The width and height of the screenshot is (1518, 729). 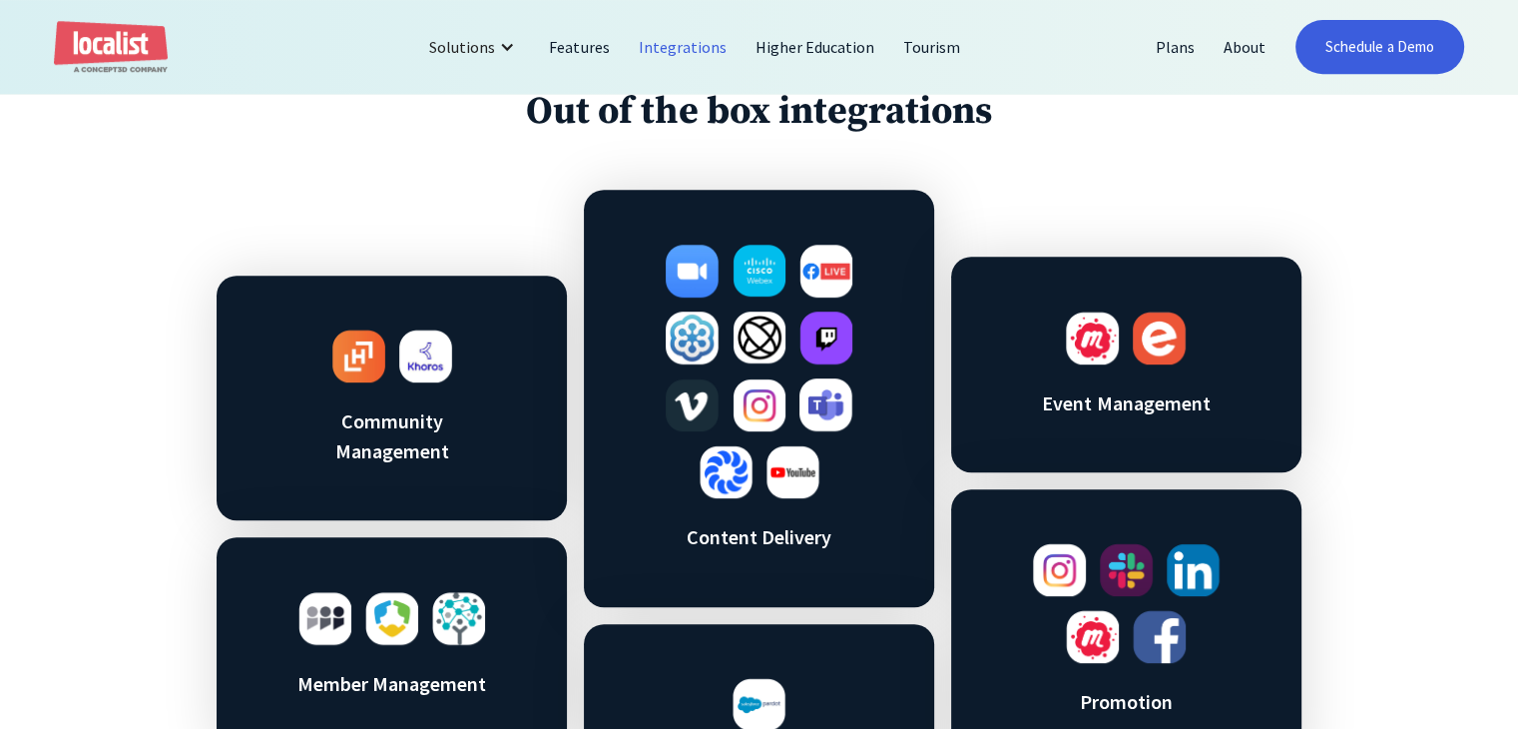 What do you see at coordinates (932, 47) in the screenshot?
I see `a: Tourism` at bounding box center [932, 47].